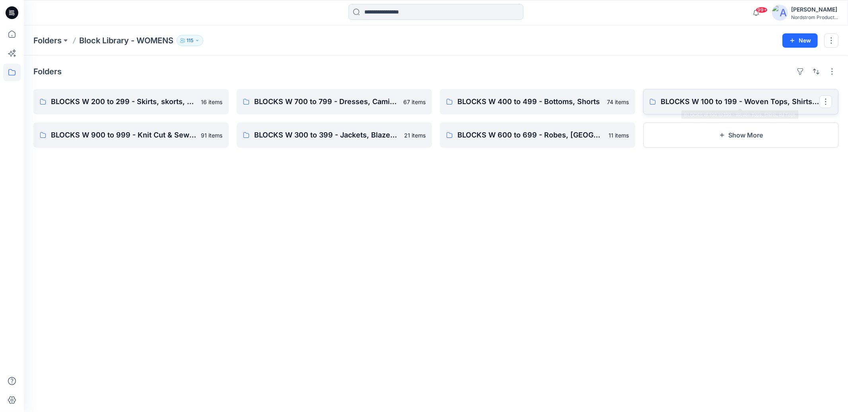  I want to click on p: 11 items, so click(618, 135).